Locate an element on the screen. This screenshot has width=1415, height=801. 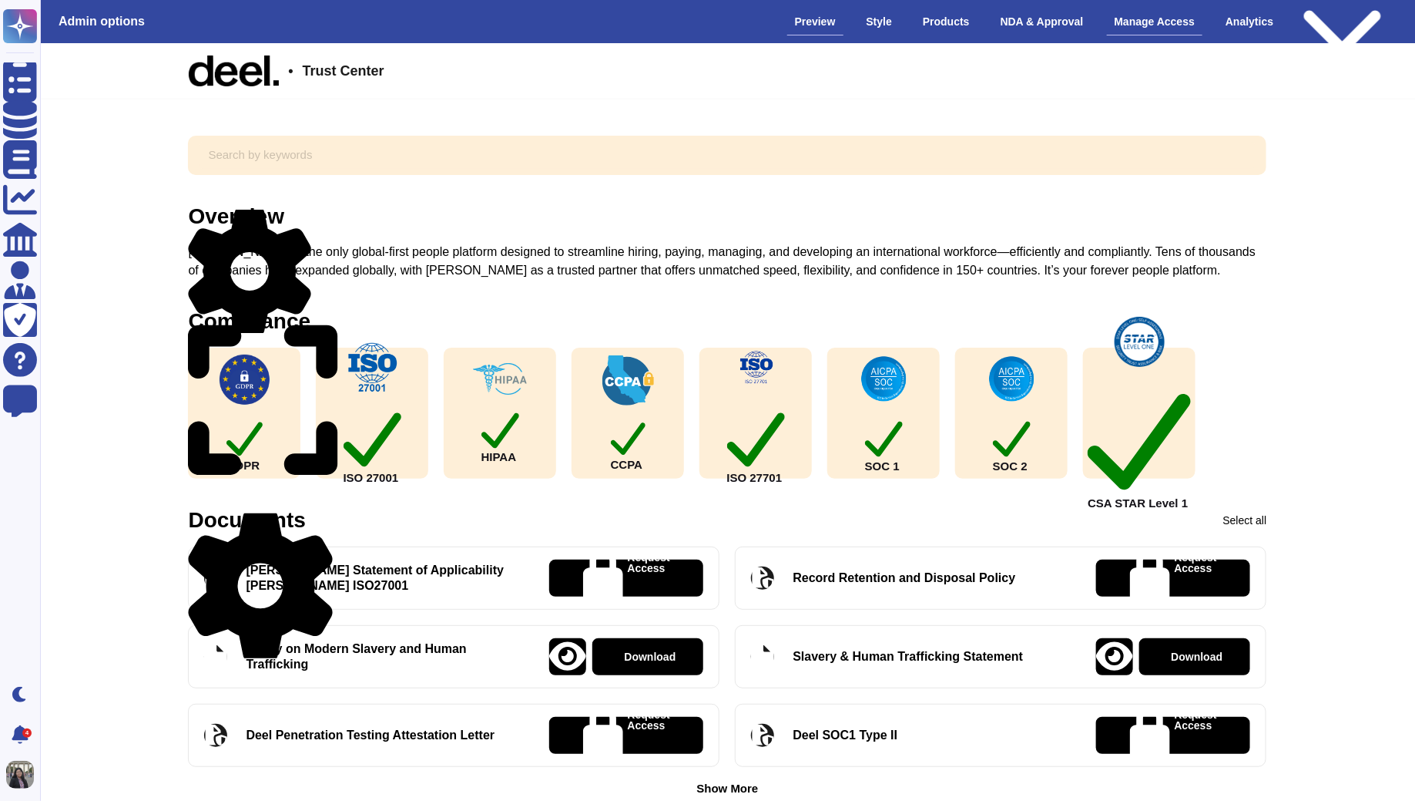
div: Deel SOC1 Type II is located at coordinates (845, 735).